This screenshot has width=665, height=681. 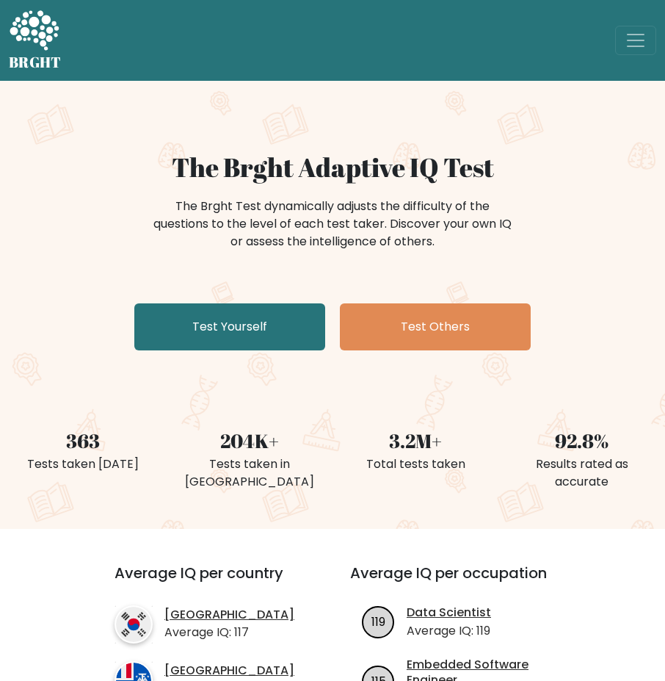 What do you see at coordinates (582, 441) in the screenshot?
I see `div: 92.8%` at bounding box center [582, 441].